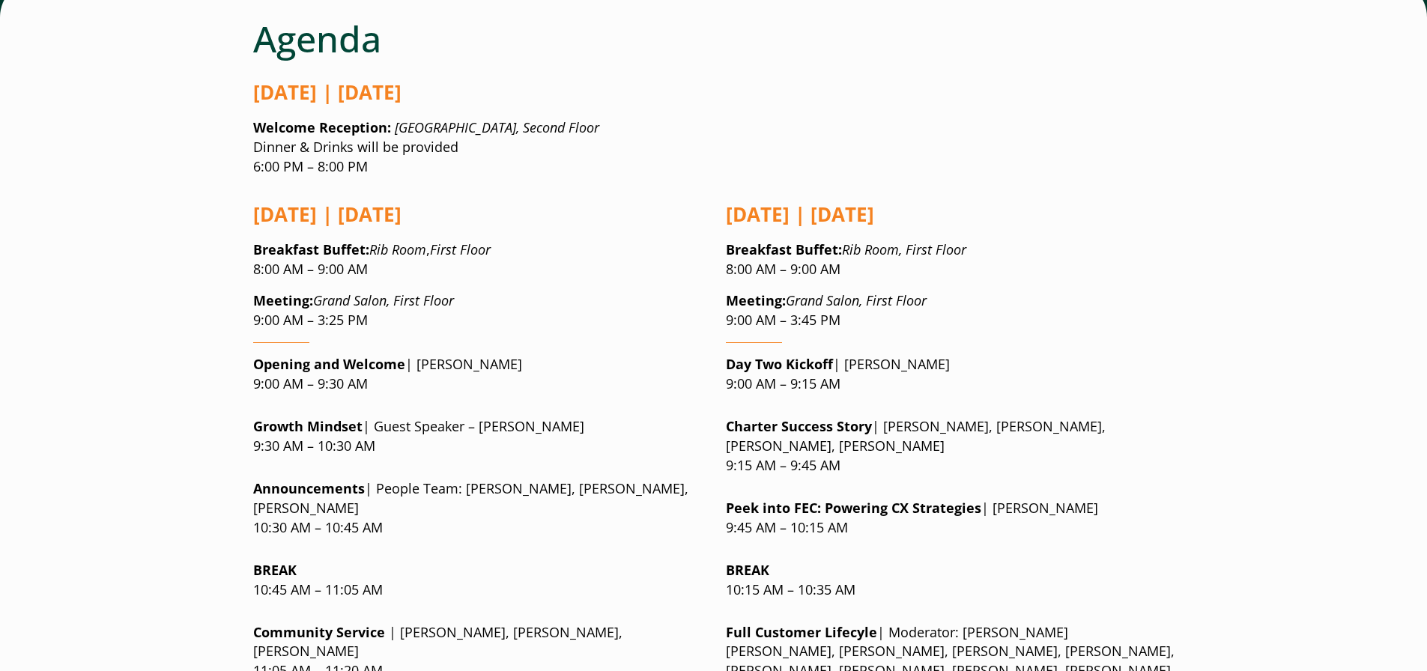 Image resolution: width=1427 pixels, height=671 pixels. What do you see at coordinates (801, 632) in the screenshot?
I see `strong: Full Customer Lifecyle` at bounding box center [801, 632].